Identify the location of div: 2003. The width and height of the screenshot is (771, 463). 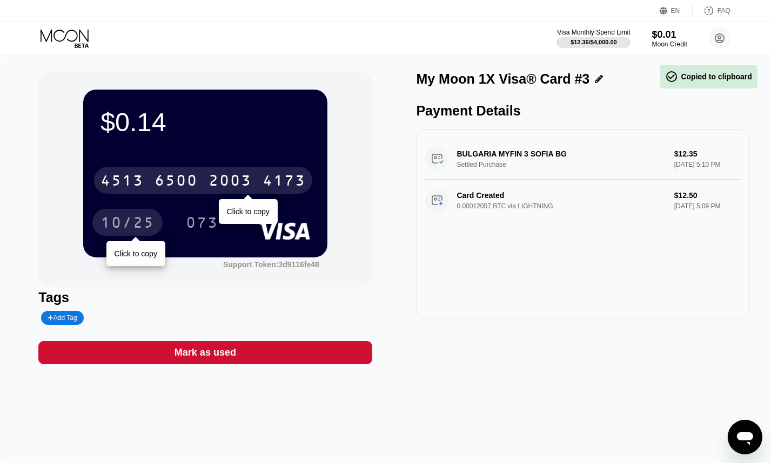
(230, 182).